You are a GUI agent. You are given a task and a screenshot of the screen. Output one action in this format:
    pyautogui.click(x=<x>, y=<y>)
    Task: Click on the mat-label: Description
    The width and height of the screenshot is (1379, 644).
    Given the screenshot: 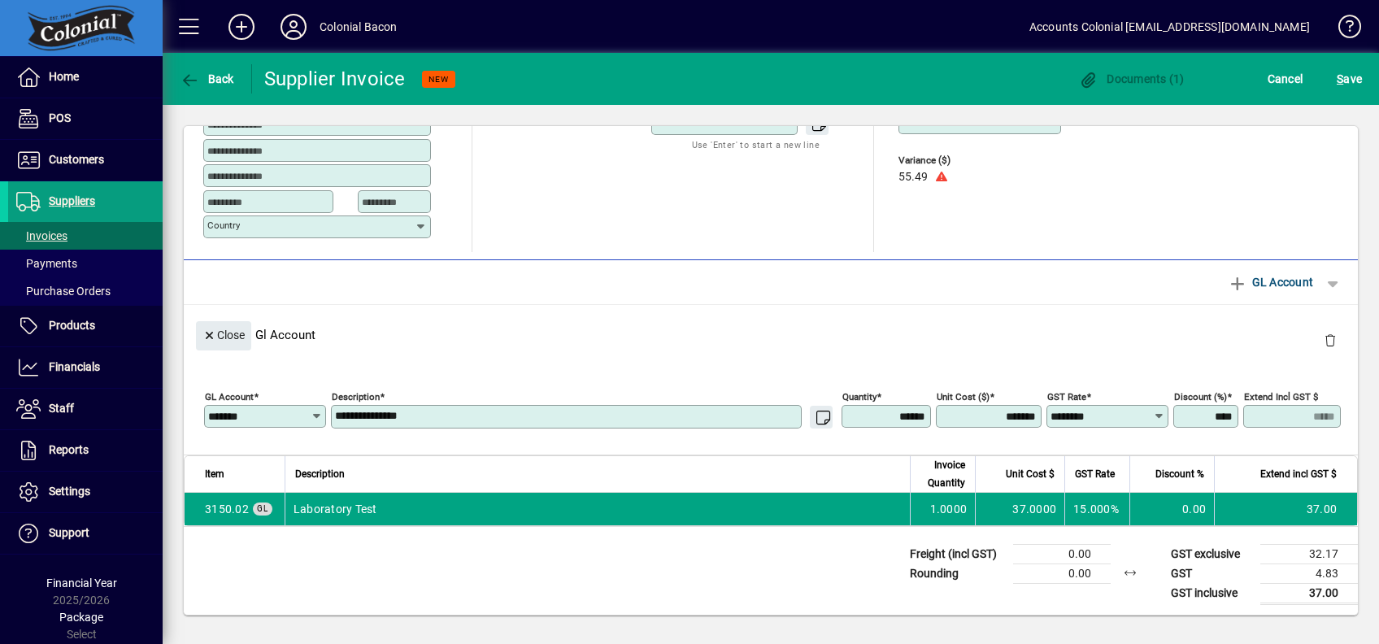 What is the action you would take?
    pyautogui.click(x=355, y=396)
    